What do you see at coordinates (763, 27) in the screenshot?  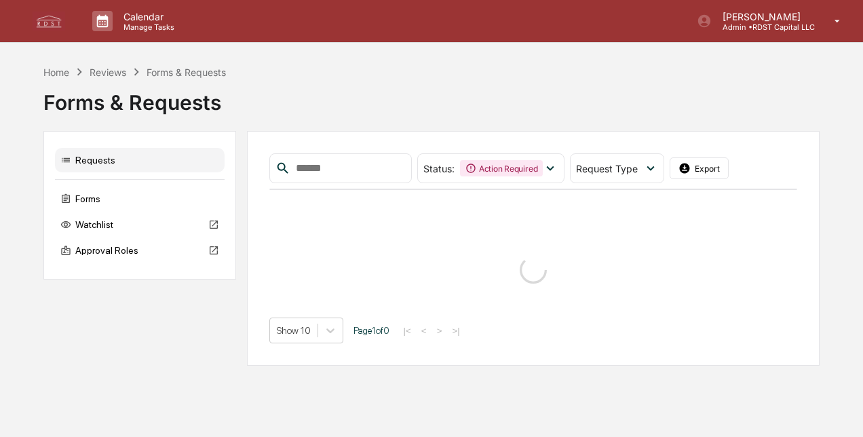 I see `p: Admin • RDST Capital LLC` at bounding box center [763, 27].